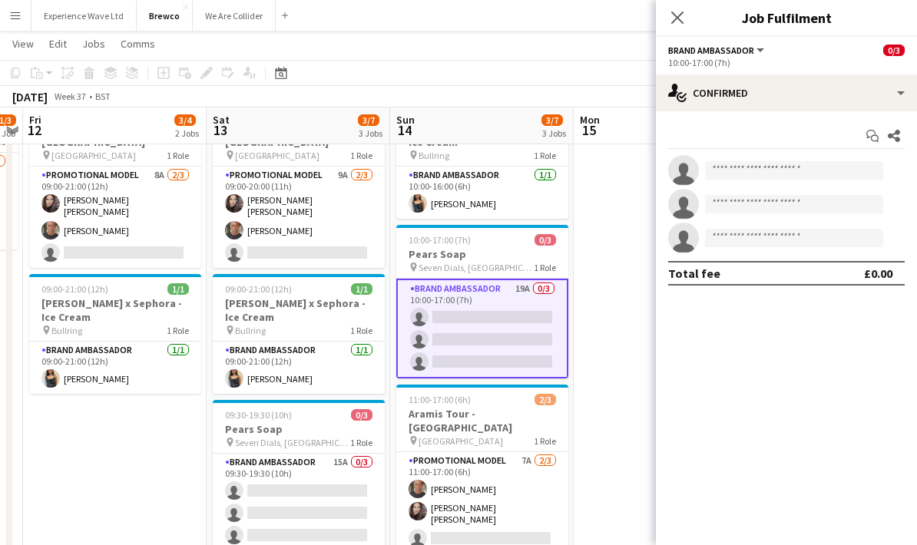  What do you see at coordinates (590, 120) in the screenshot?
I see `span: Mon` at bounding box center [590, 120].